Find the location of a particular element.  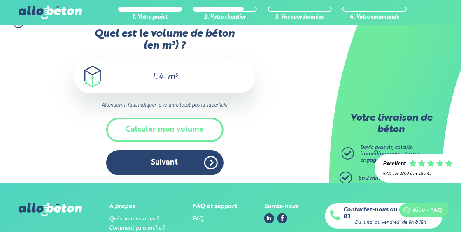

div: 4. Votre commande is located at coordinates (374, 17).